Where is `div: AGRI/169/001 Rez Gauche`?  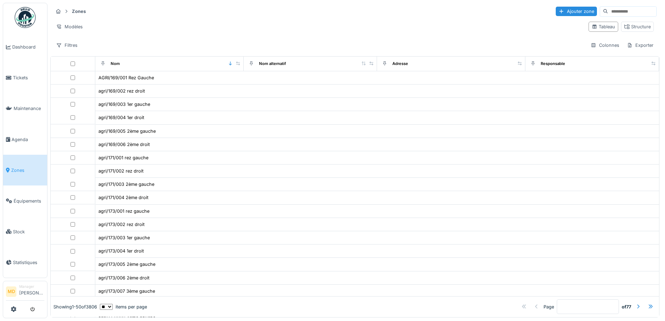
div: AGRI/169/001 Rez Gauche is located at coordinates (126, 78).